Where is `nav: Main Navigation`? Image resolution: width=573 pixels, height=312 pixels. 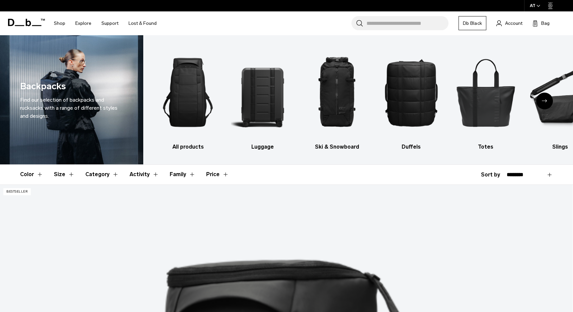
nav: Main Navigation is located at coordinates (105, 23).